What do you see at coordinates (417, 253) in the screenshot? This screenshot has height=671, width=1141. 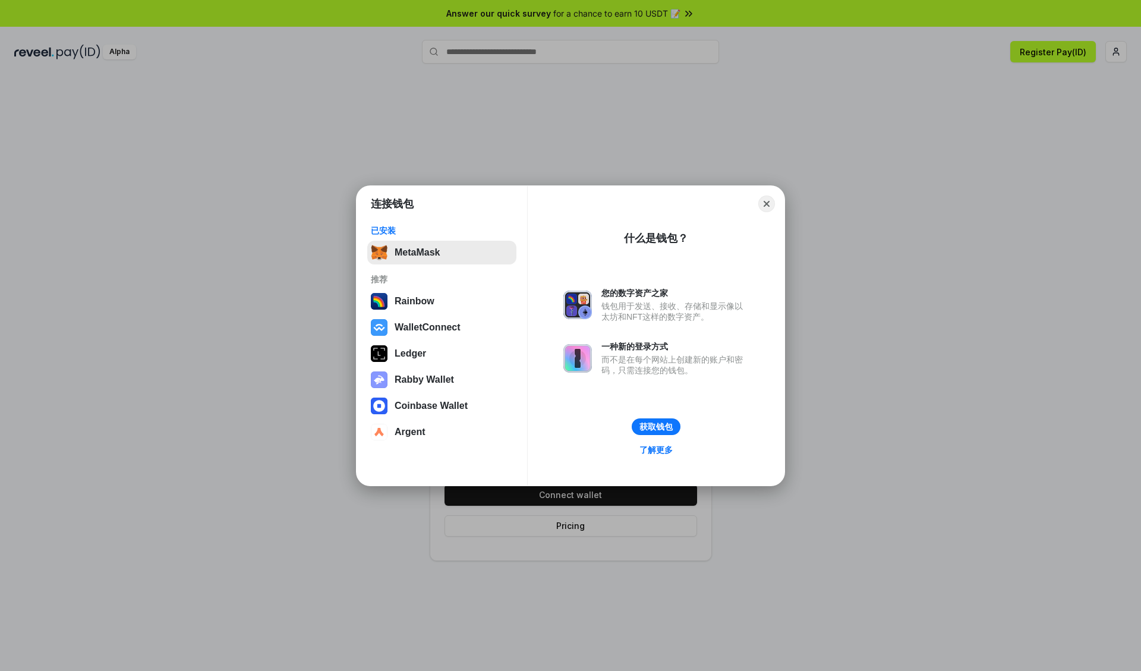 I see `div: MetaMask` at bounding box center [417, 253].